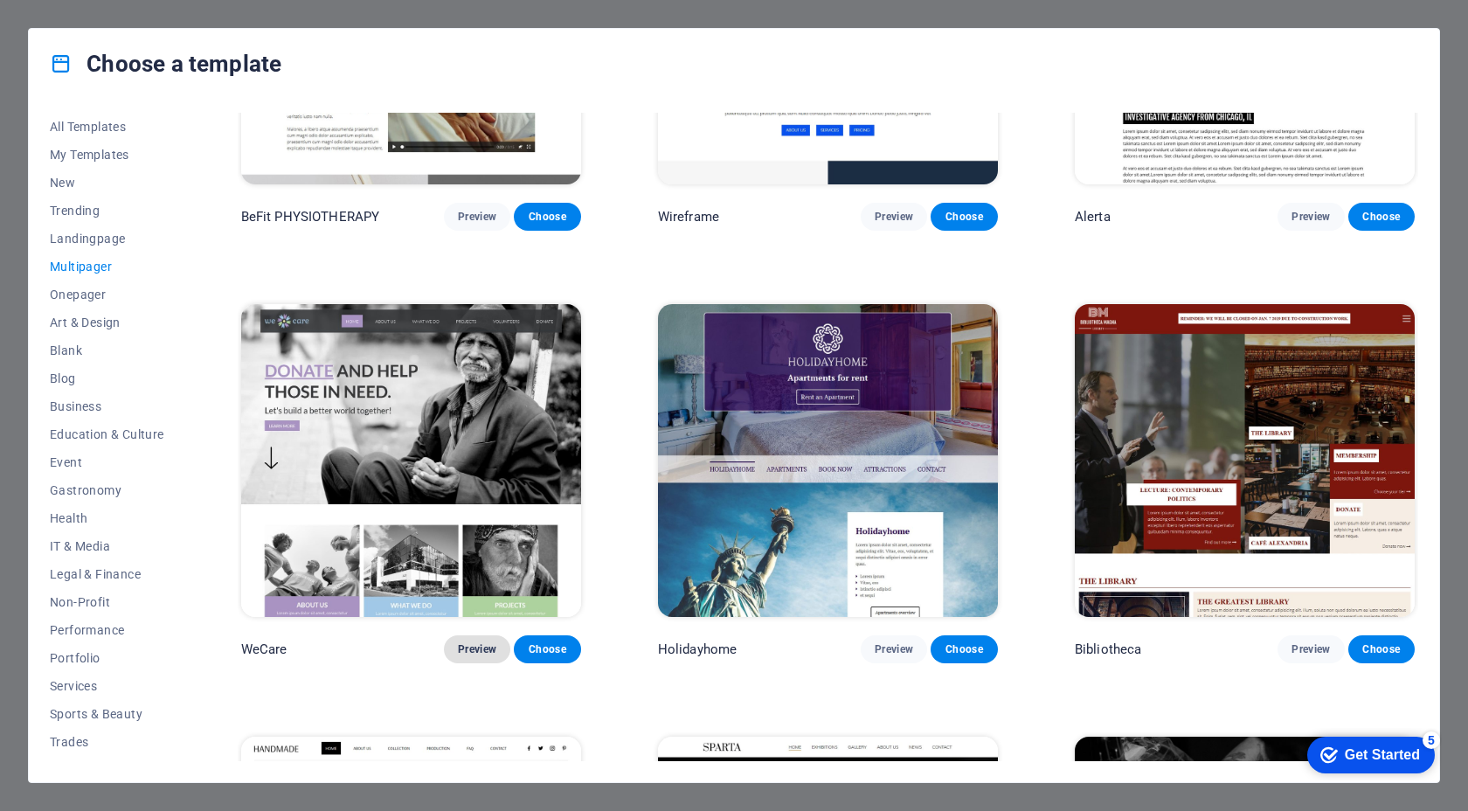  Describe the element at coordinates (107, 266) in the screenshot. I see `span: Multipager` at that location.